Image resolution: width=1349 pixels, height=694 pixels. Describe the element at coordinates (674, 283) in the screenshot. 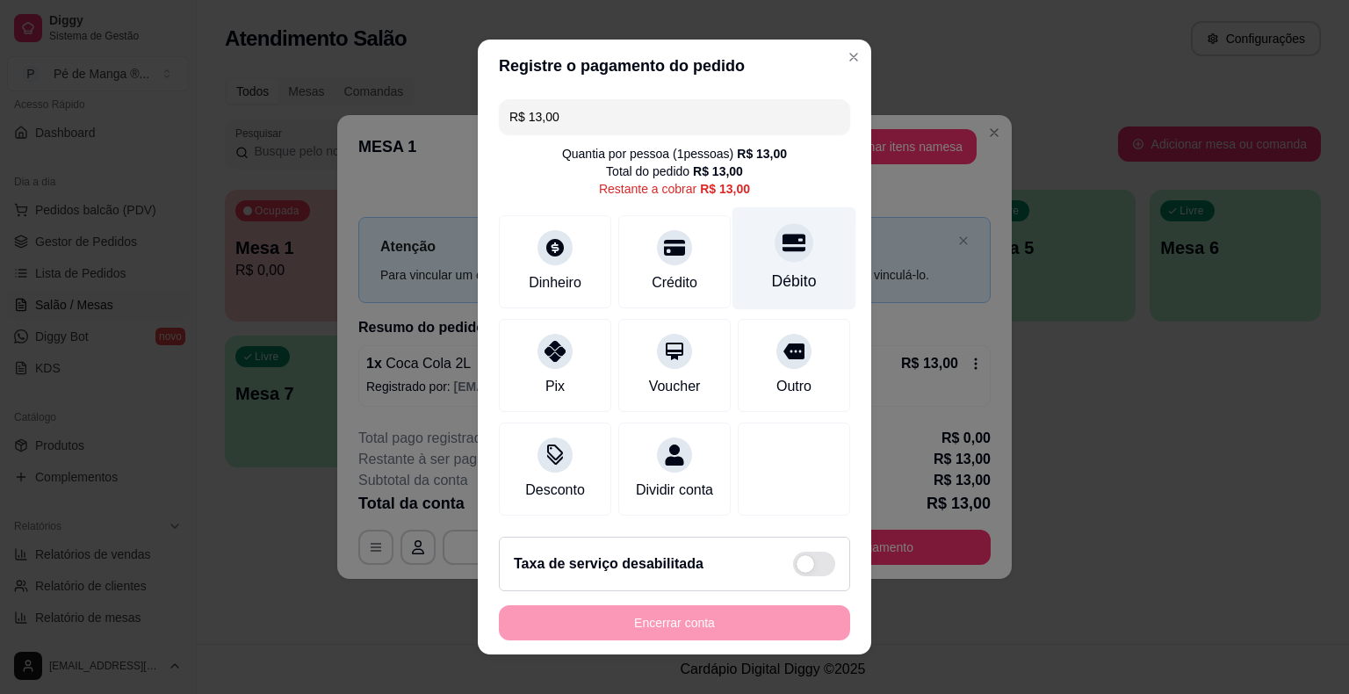

I see `div: Crédito` at that location.